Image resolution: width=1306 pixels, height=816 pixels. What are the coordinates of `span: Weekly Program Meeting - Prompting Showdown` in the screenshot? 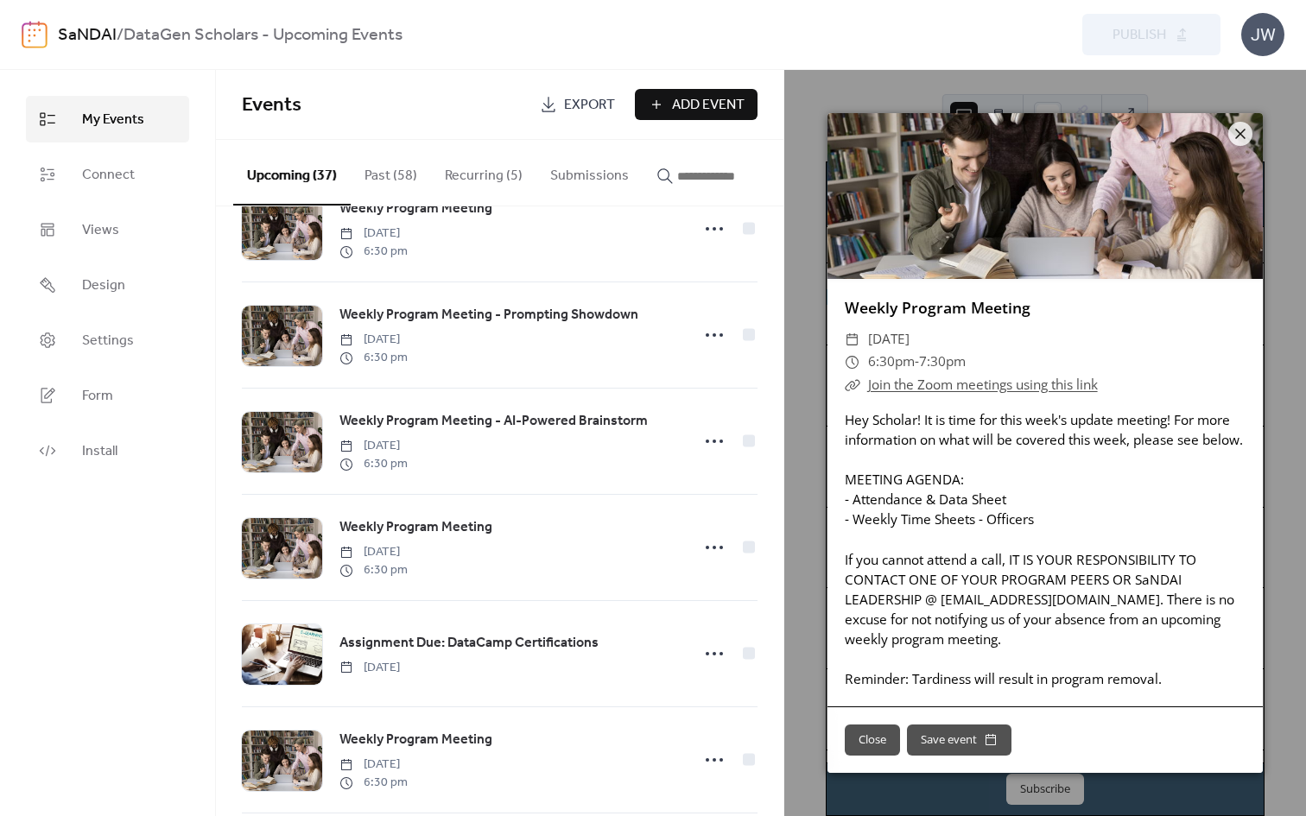 It's located at (489, 315).